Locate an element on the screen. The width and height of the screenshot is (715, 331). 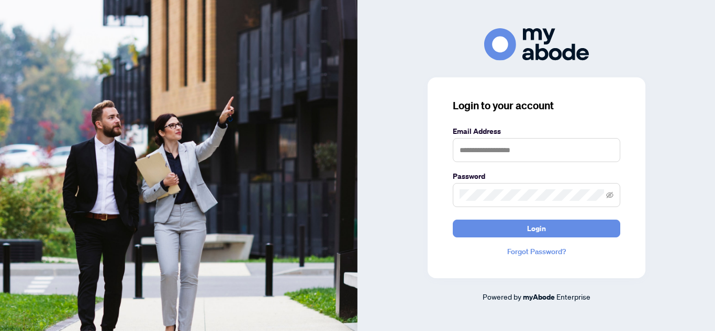
span: Enterprise is located at coordinates (573, 297).